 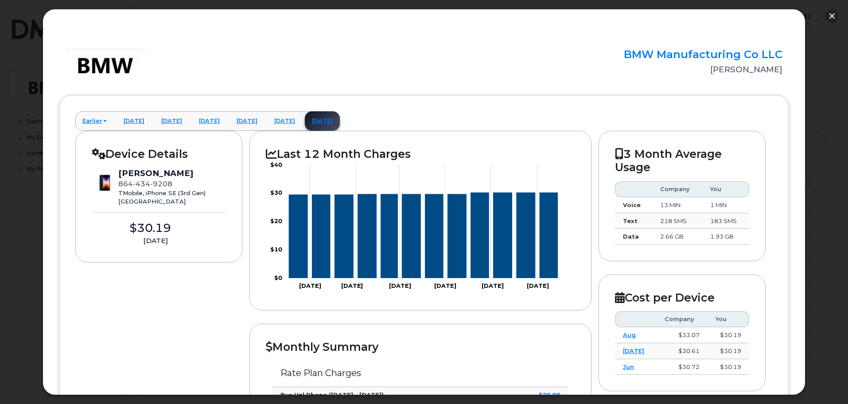 I want to click on div: $30.19, so click(x=150, y=228).